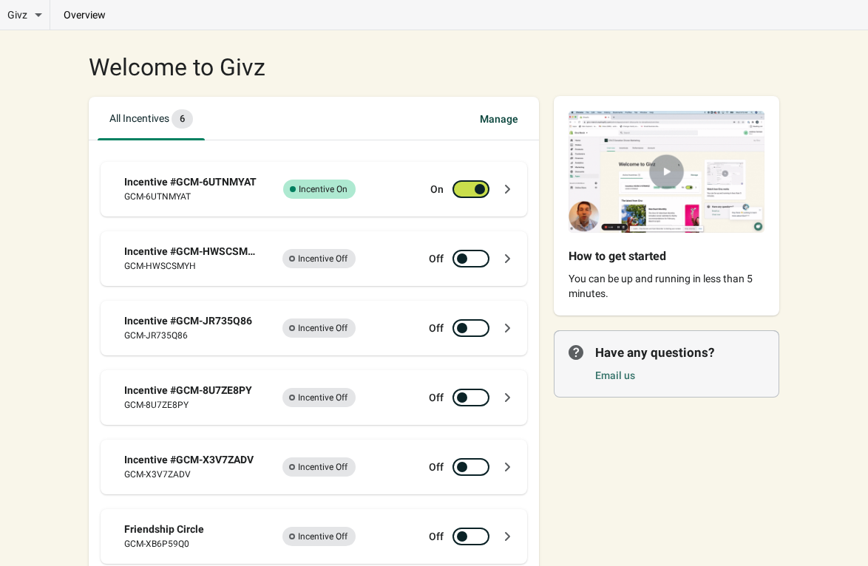 This screenshot has height=566, width=868. I want to click on div: Friendship Circle, so click(192, 529).